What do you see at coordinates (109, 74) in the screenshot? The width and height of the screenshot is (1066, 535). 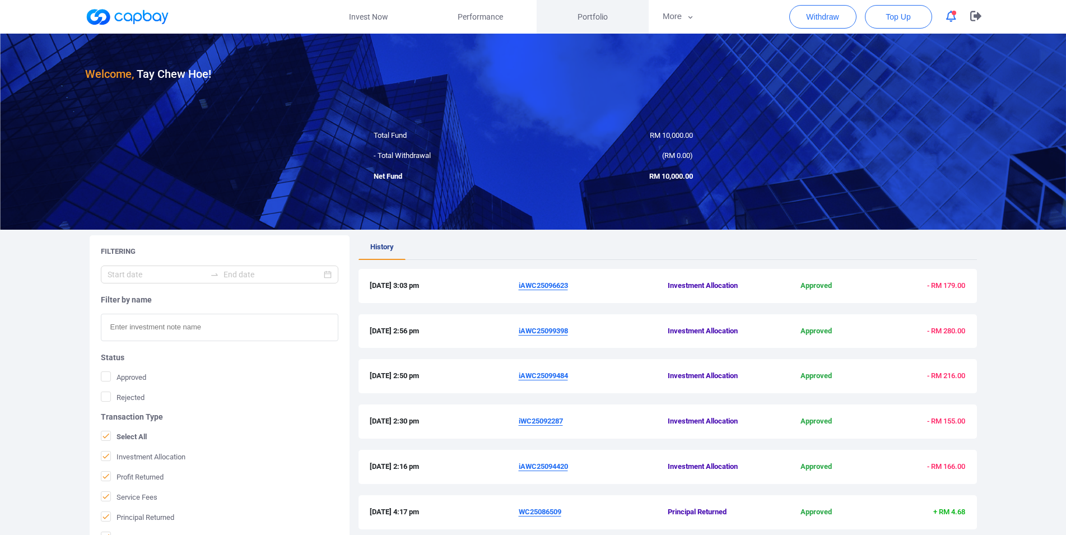 I see `span: Welcome,` at bounding box center [109, 74].